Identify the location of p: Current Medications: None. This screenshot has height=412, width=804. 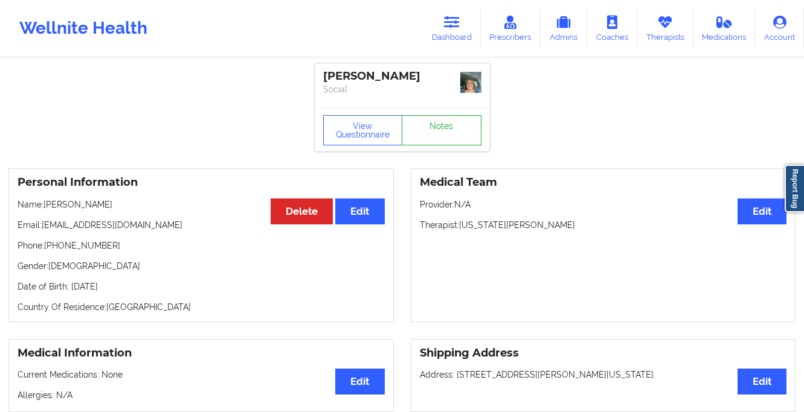
(201, 375).